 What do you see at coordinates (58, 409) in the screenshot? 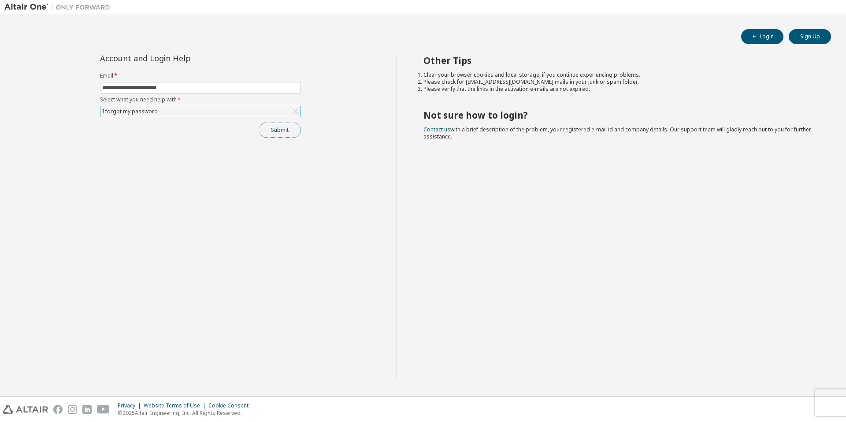
I see `img: facebook.svg` at bounding box center [58, 409].